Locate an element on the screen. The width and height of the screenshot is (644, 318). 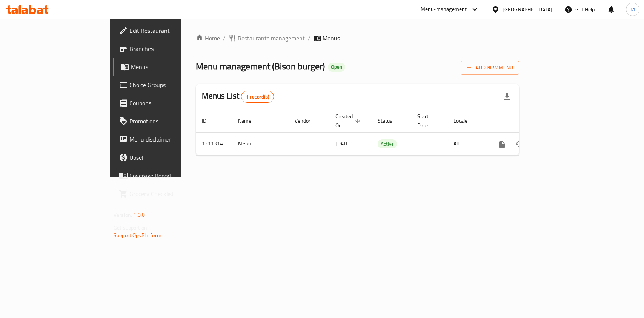
table: enhanced table is located at coordinates (383, 132).